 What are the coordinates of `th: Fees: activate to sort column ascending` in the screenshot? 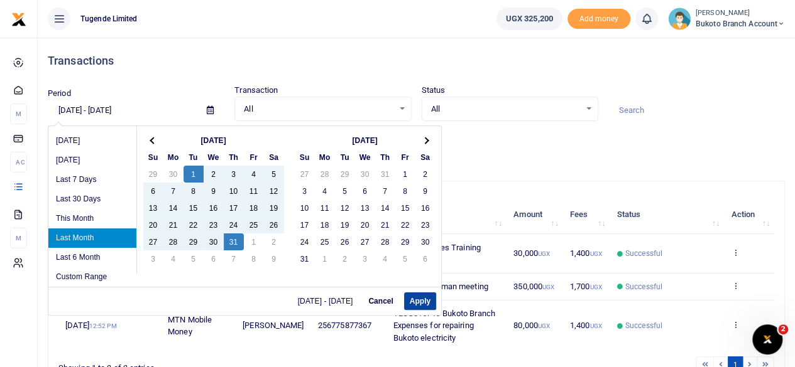 It's located at (586, 215).